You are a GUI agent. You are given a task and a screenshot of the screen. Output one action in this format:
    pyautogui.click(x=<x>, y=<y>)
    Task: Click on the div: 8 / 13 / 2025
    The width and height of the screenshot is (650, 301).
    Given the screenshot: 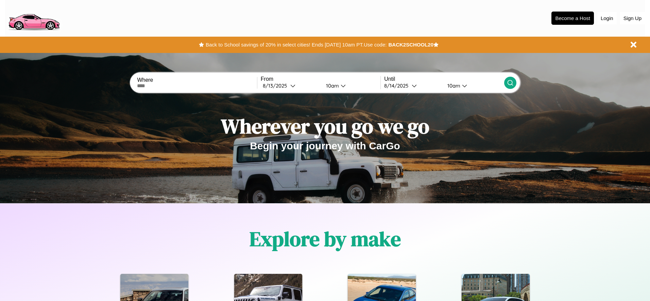 What is the action you would take?
    pyautogui.click(x=276, y=86)
    